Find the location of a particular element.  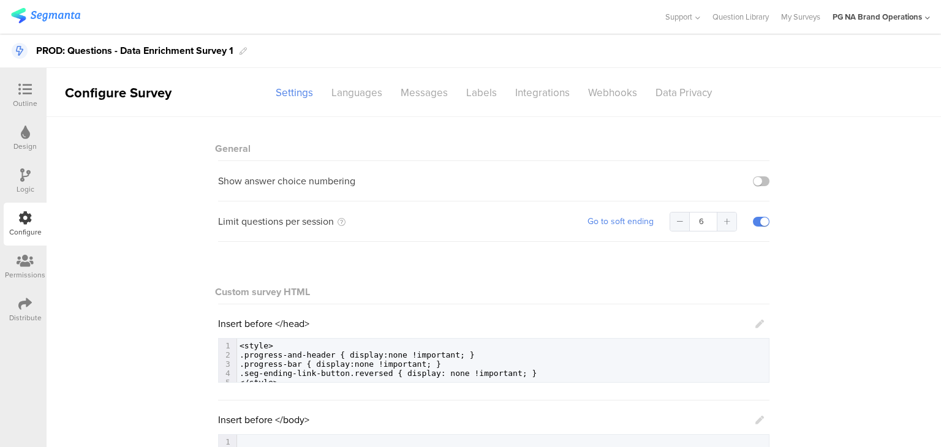

span: .progress-and-header { display:none !important; } is located at coordinates (357, 355).